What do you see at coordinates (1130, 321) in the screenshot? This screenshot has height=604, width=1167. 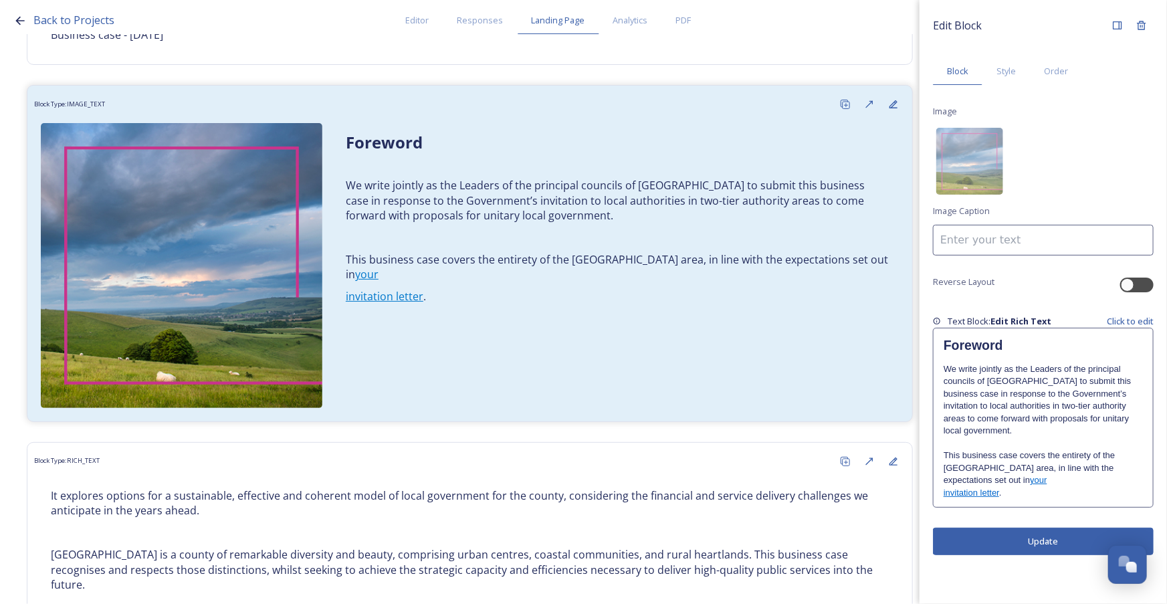 I see `span: Click to edit` at bounding box center [1130, 321].